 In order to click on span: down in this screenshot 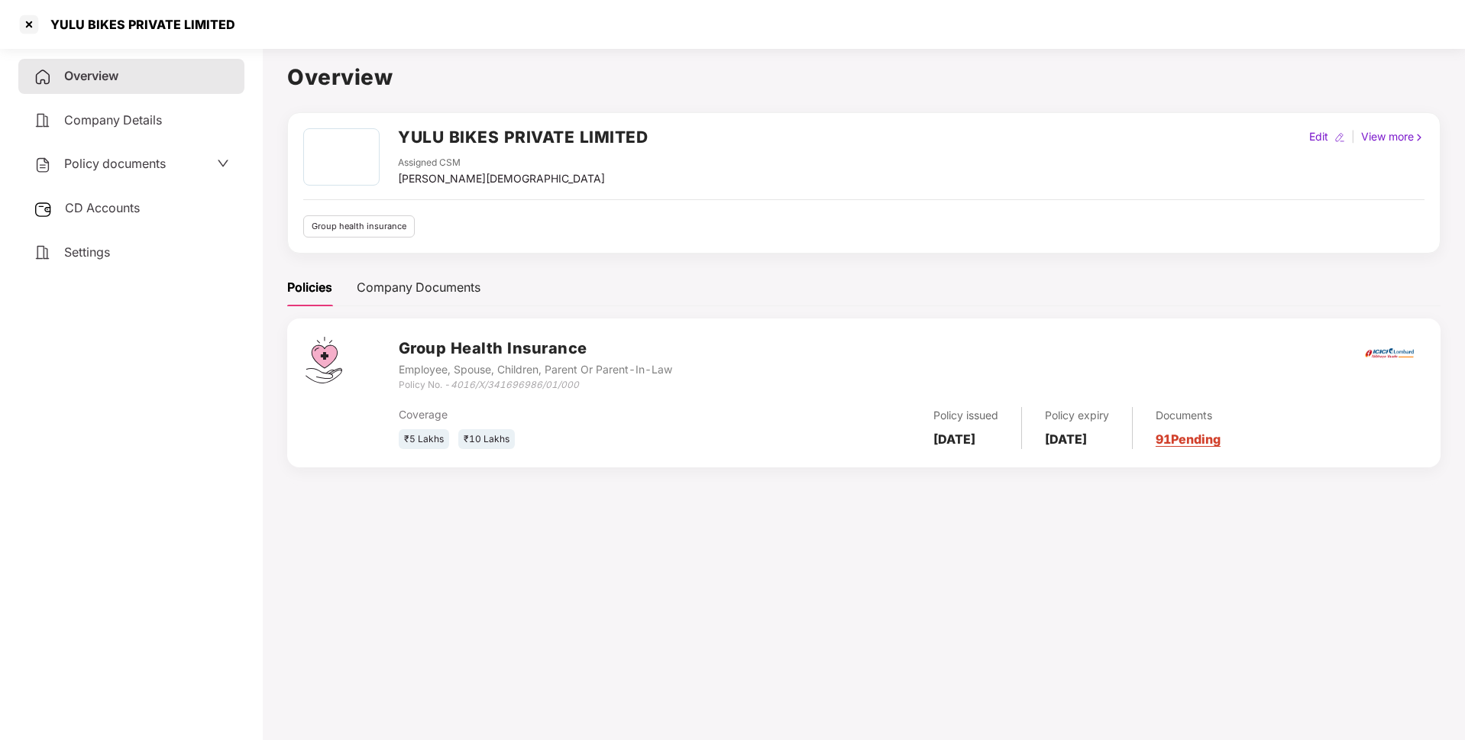, I will do `click(223, 163)`.